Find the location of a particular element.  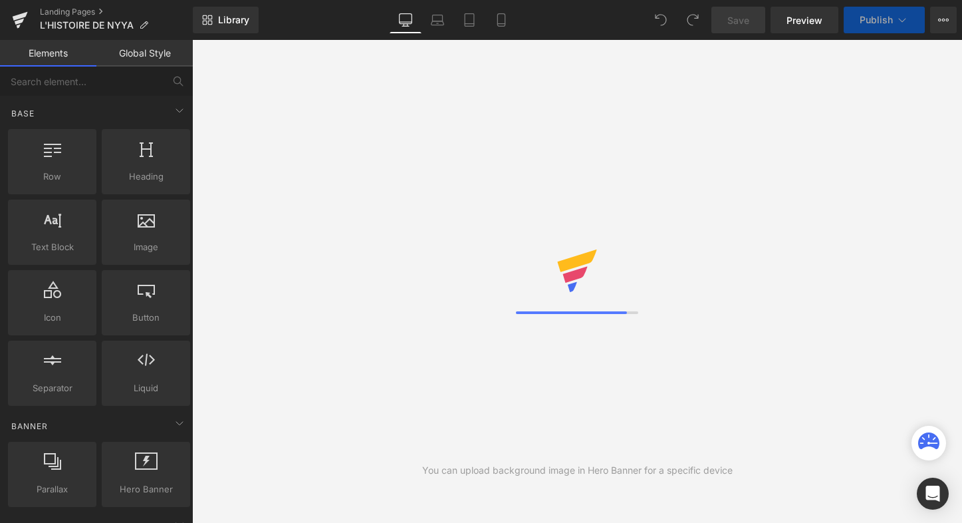

a: Landing Pages is located at coordinates (116, 12).